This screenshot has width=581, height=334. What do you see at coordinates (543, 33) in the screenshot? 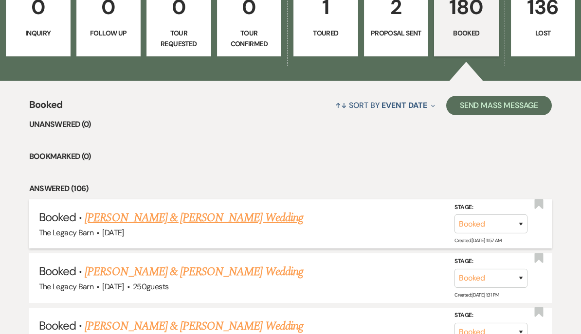
I see `p: Lost` at bounding box center [543, 33].